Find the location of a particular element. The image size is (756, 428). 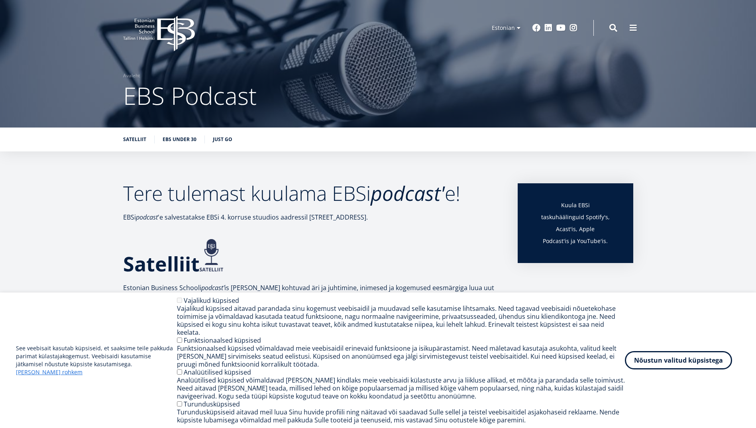

label: Analüütilised küpsised is located at coordinates (217, 372).